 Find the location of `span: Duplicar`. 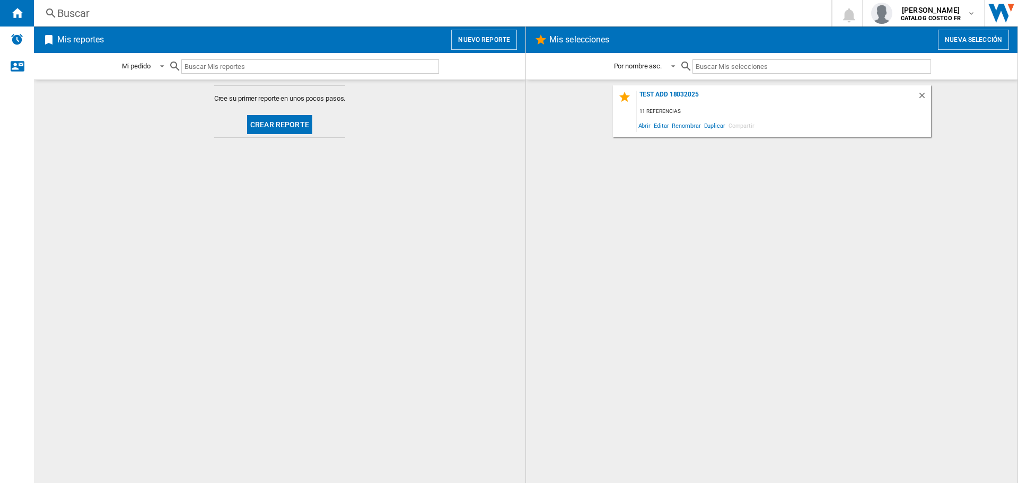

span: Duplicar is located at coordinates (715, 125).